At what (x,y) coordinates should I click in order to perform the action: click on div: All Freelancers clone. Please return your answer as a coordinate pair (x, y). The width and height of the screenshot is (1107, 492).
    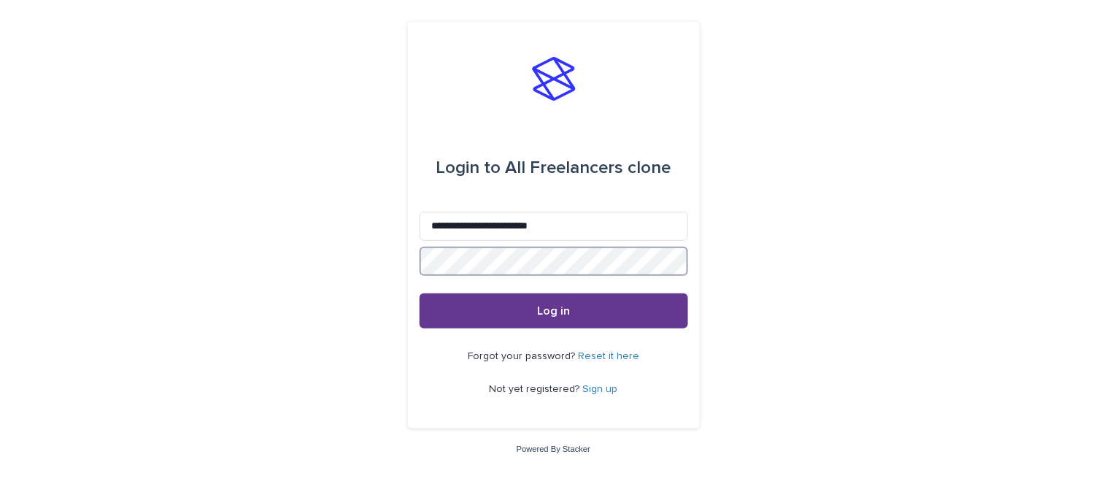
    Looking at the image, I should click on (554, 168).